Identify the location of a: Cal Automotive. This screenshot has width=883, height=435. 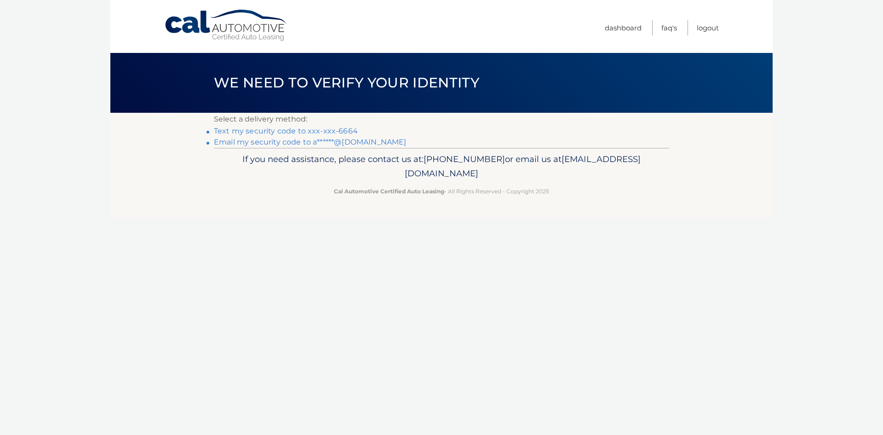
(226, 25).